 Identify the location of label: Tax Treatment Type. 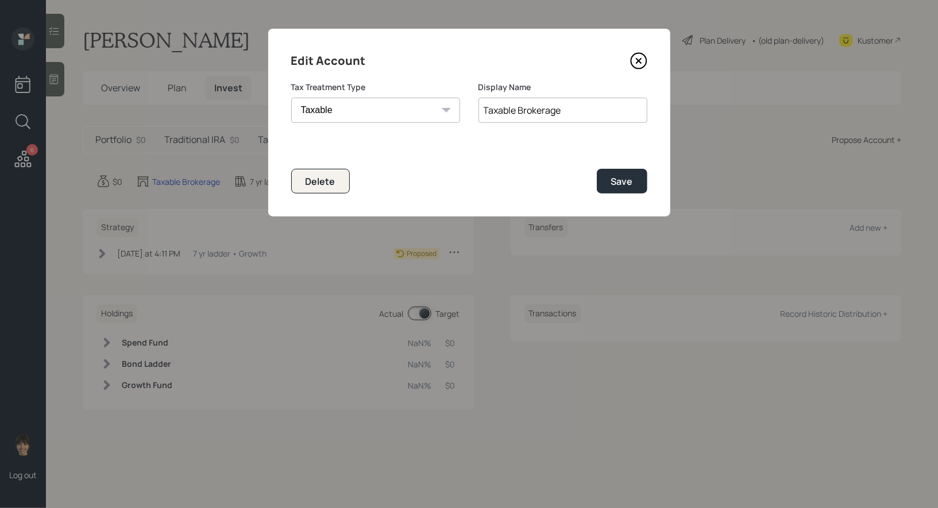
(376, 87).